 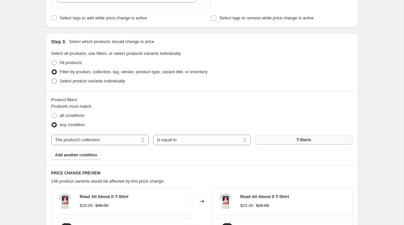 I want to click on span: T-Shirts, so click(x=303, y=140).